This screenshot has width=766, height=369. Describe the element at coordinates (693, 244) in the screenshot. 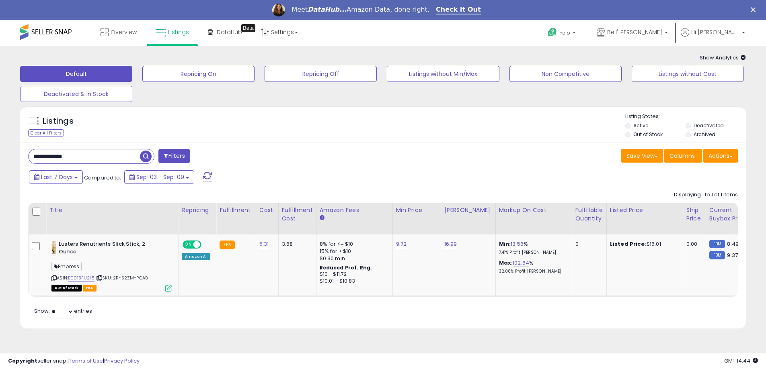

I see `div: 0.00` at that location.